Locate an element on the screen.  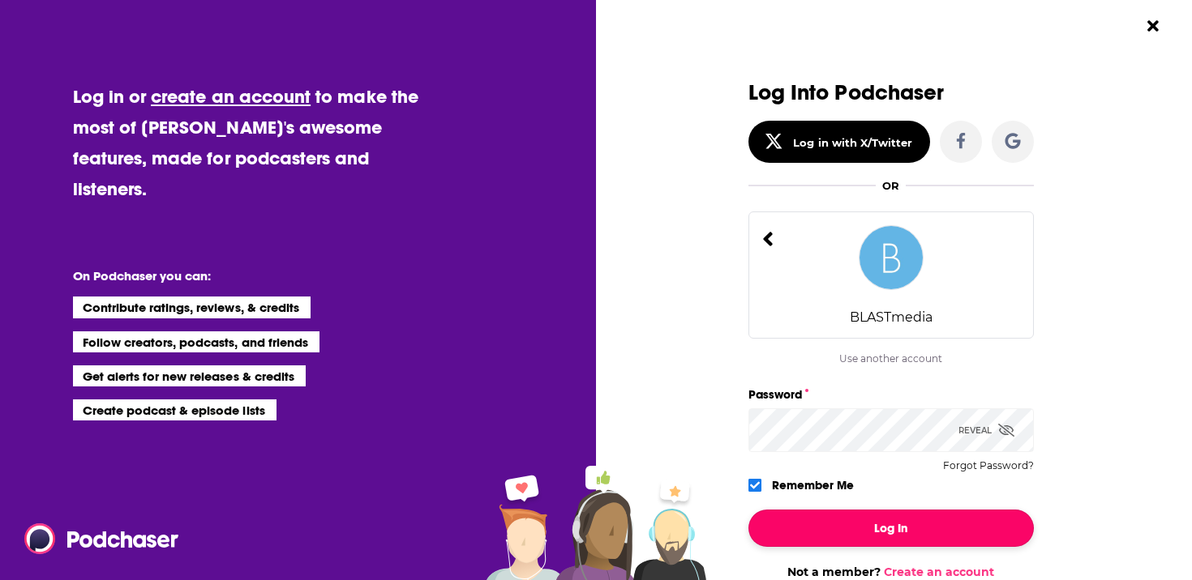
button: Log In is located at coordinates (891, 528).